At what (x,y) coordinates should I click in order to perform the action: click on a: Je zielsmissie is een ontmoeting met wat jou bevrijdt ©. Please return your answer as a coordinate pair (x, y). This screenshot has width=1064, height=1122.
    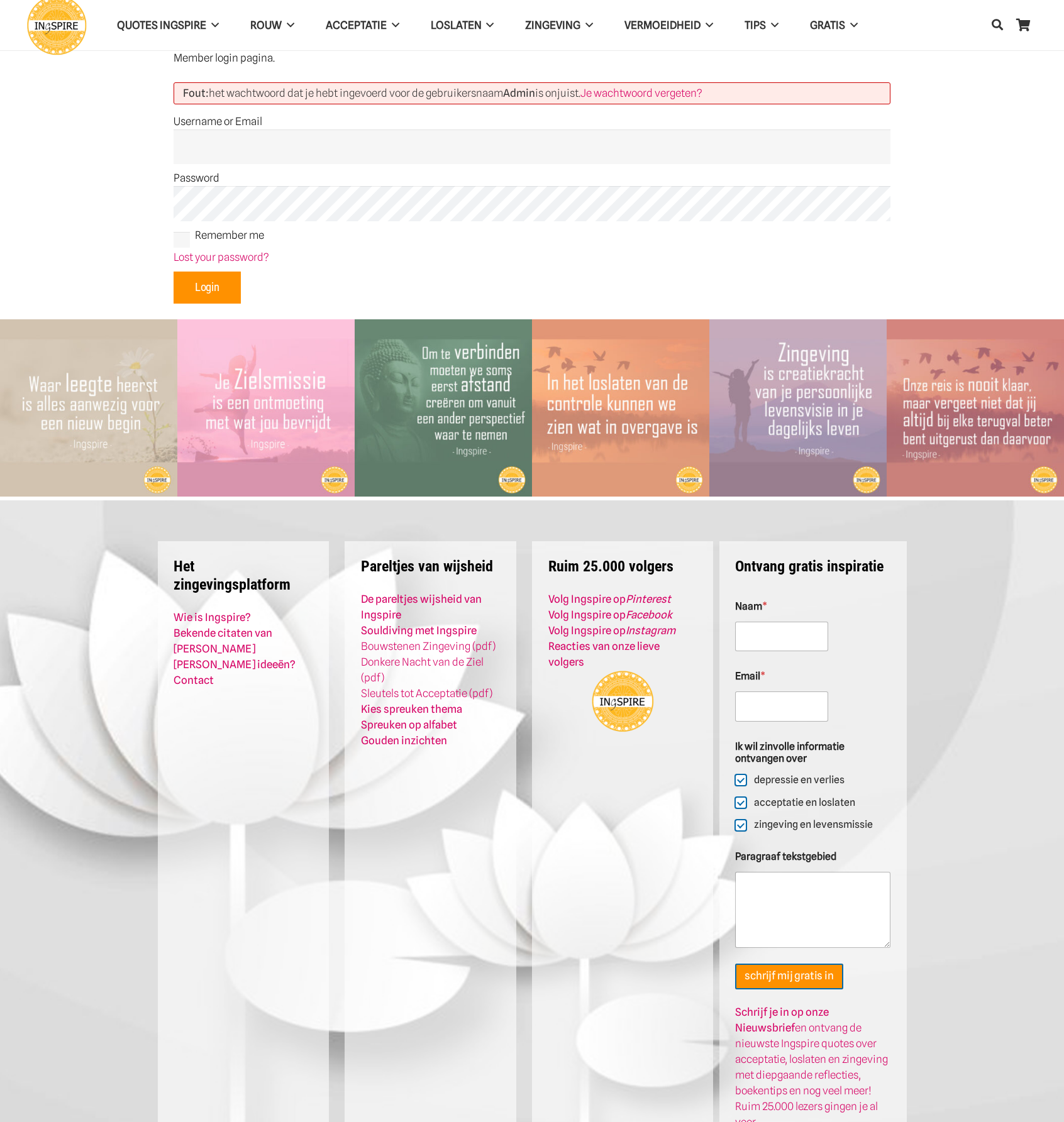
    Looking at the image, I should click on (266, 327).